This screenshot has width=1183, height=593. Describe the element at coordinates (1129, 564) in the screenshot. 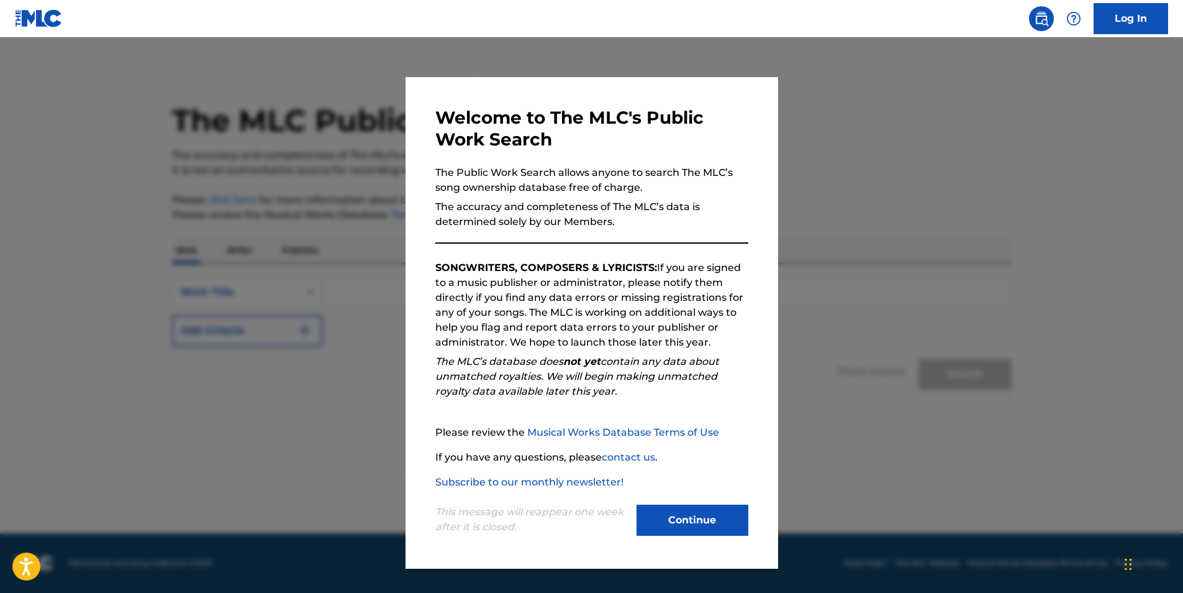

I see `div: Drag` at that location.